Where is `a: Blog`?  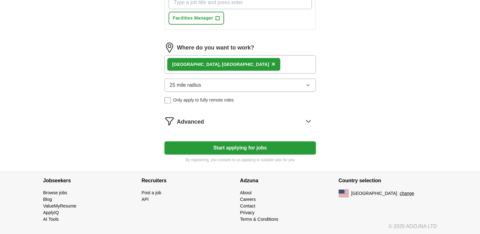 a: Blog is located at coordinates (48, 199).